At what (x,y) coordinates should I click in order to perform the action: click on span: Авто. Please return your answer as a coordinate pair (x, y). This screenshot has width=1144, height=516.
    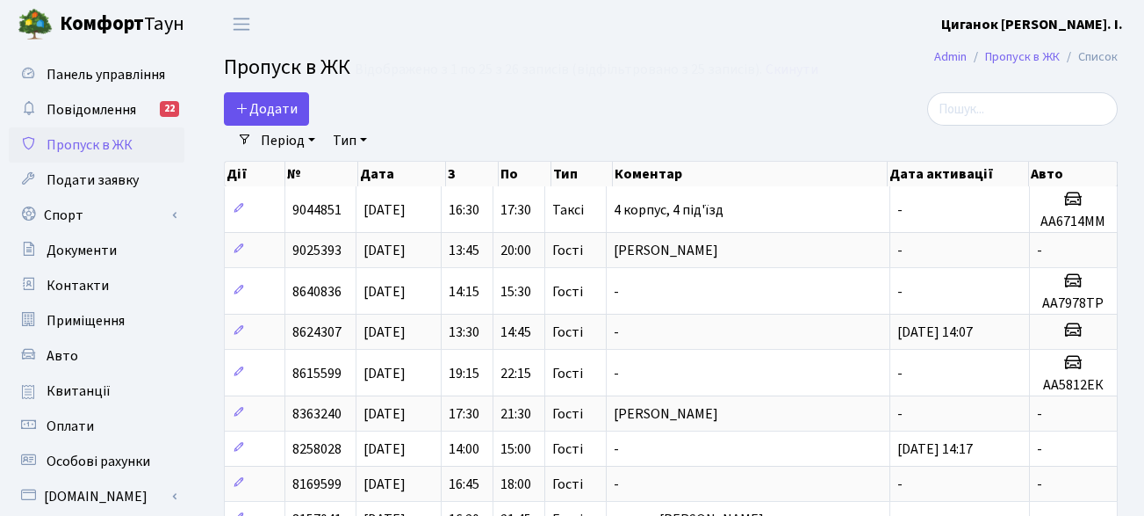
    Looking at the image, I should click on (62, 356).